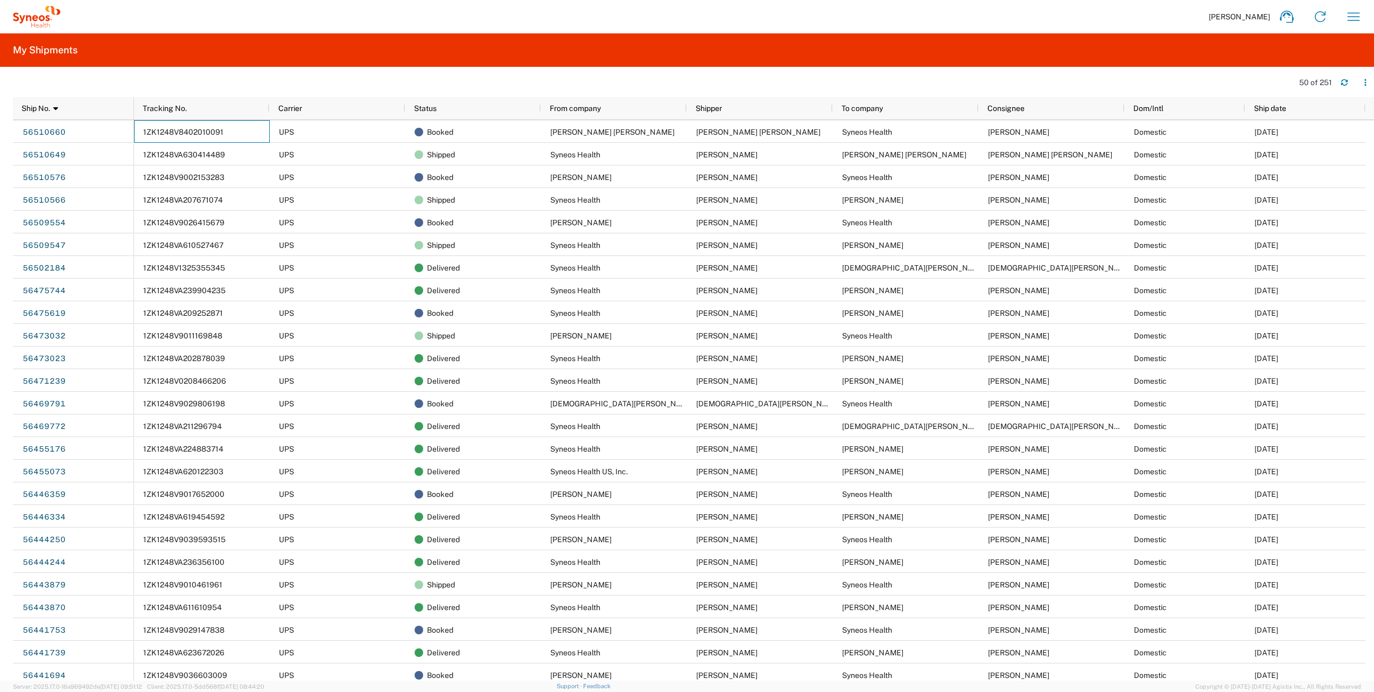 This screenshot has width=1374, height=692. I want to click on a: 56473032, so click(44, 336).